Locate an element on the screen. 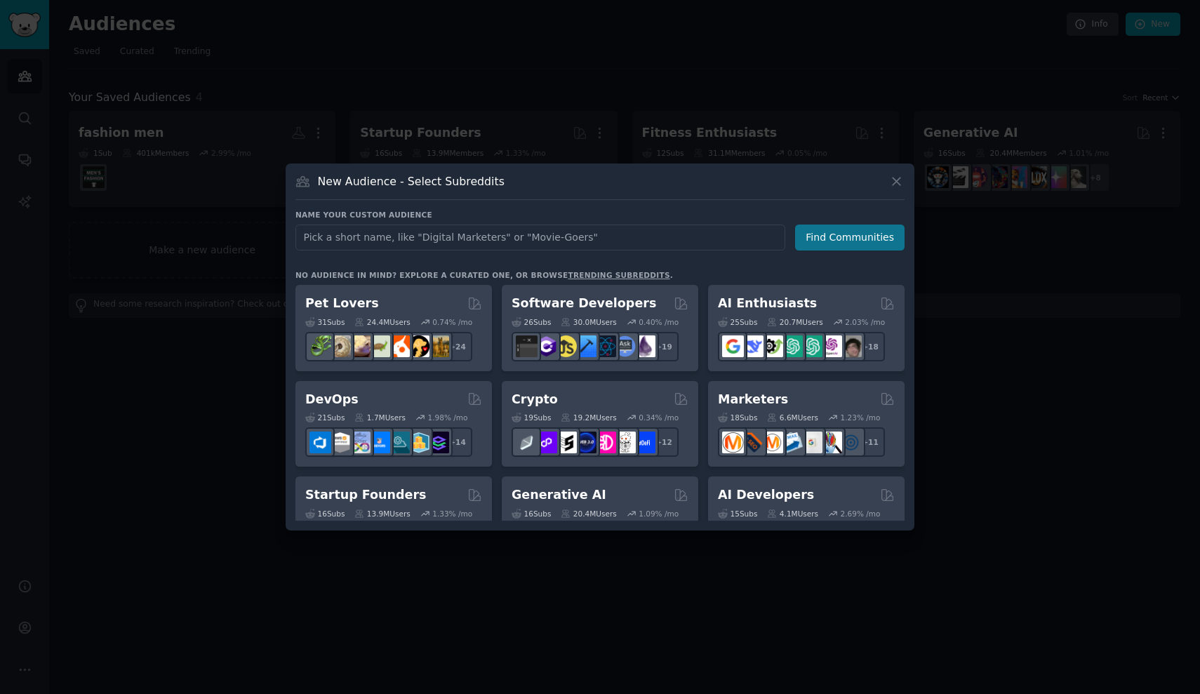  div: 2.03 % /mo is located at coordinates (864, 322).